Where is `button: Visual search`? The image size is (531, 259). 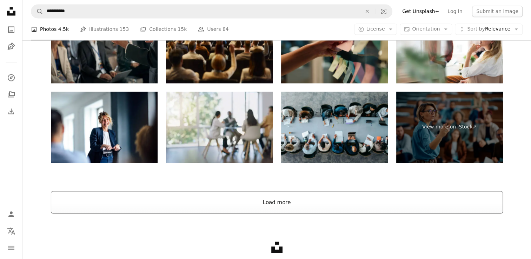 button: Visual search is located at coordinates (383, 11).